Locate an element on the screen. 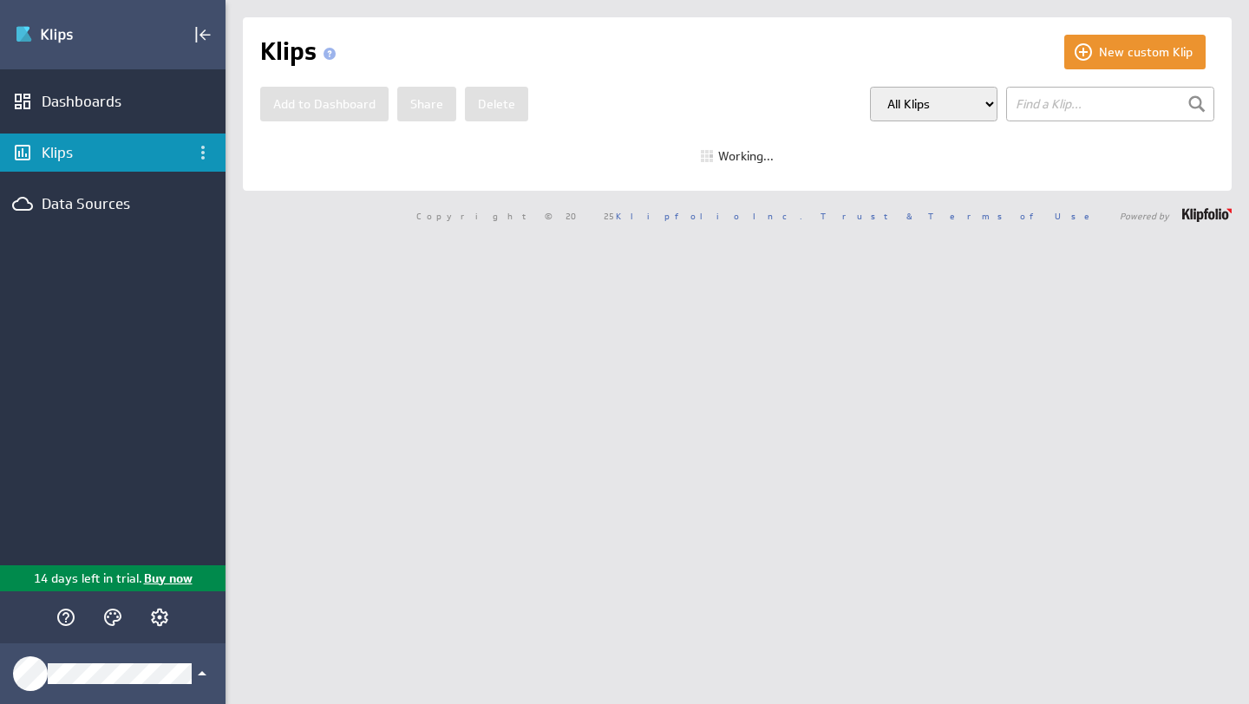  div: Klips menu is located at coordinates (203, 153).